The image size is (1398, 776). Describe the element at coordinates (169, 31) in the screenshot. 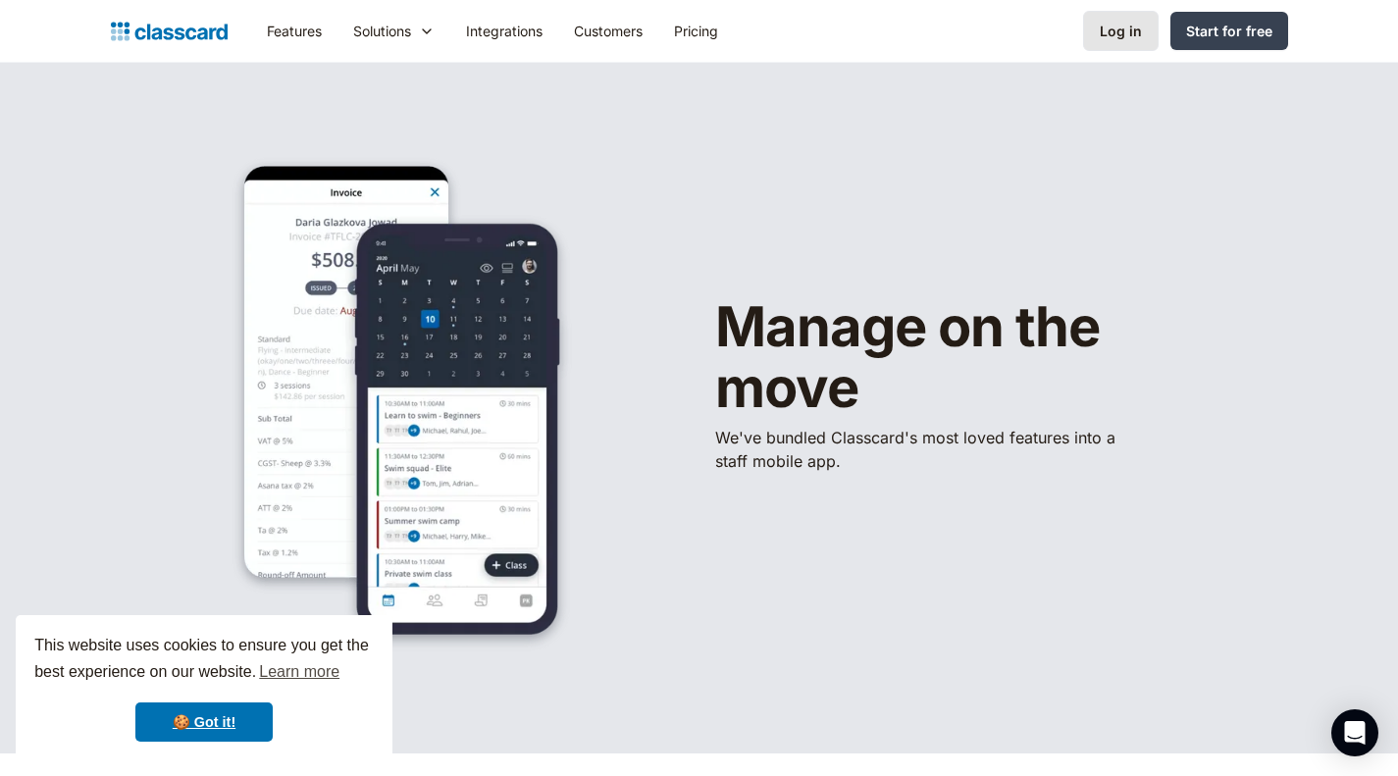

I see `a: Logo` at that location.